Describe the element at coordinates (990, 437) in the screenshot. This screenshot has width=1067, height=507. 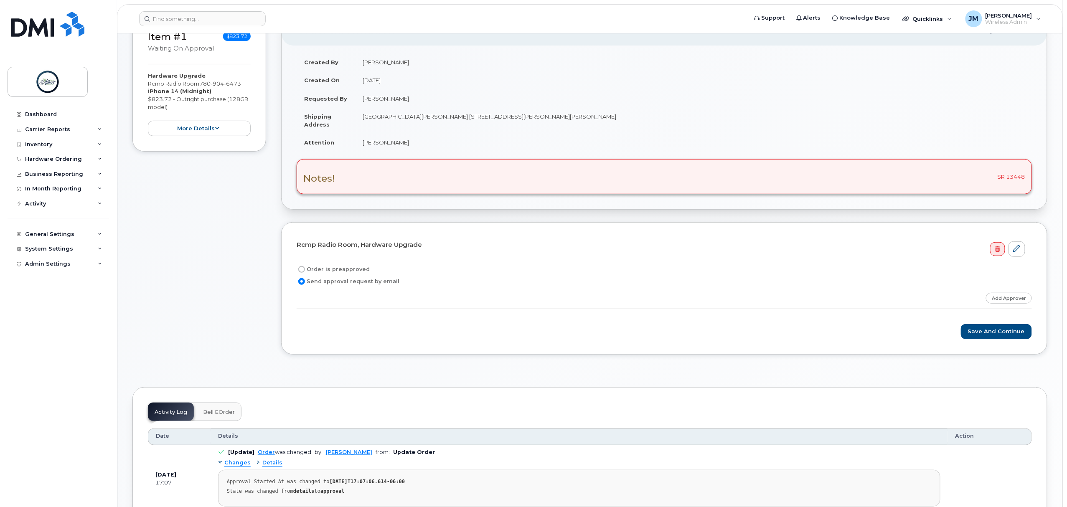
I see `th: Action` at that location.